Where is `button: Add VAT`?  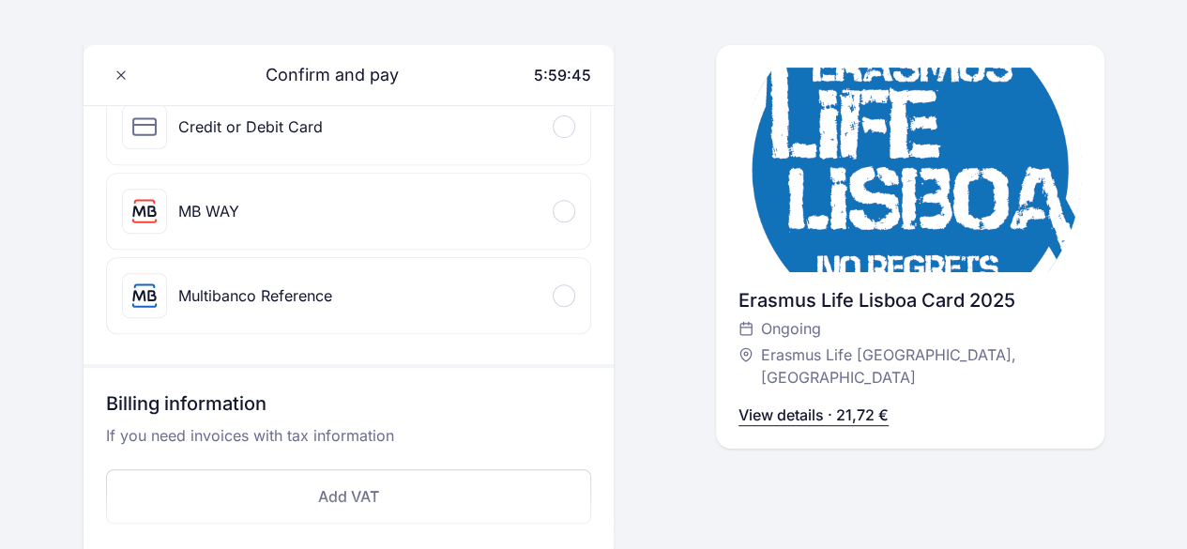
button: Add VAT is located at coordinates (349, 496).